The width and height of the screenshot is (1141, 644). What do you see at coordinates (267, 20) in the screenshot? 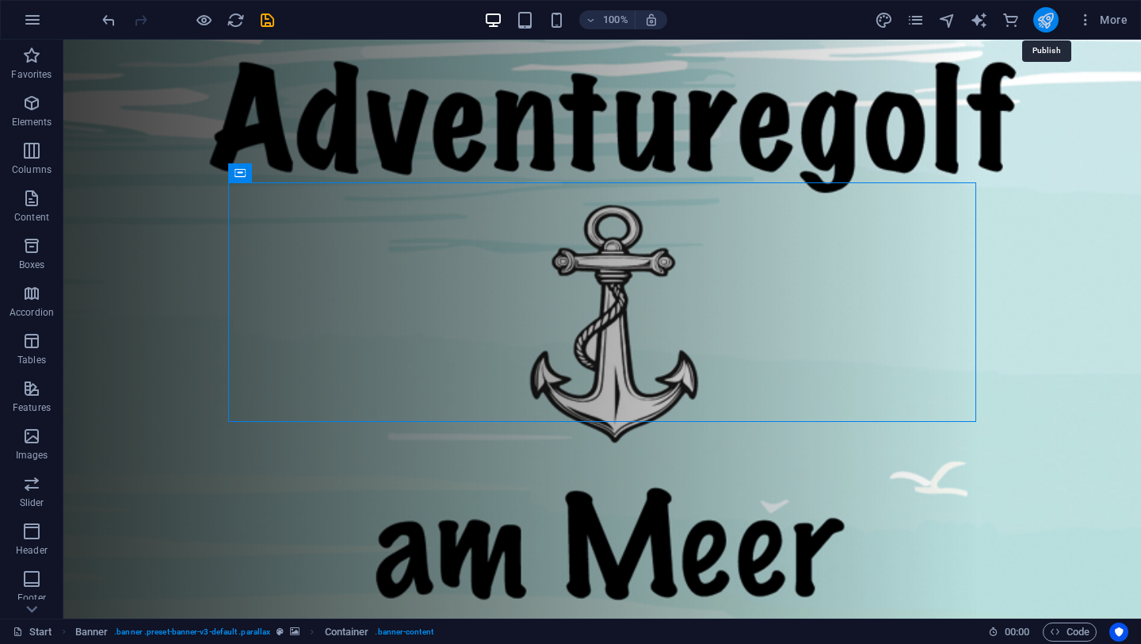
I see `button: save` at bounding box center [267, 20].